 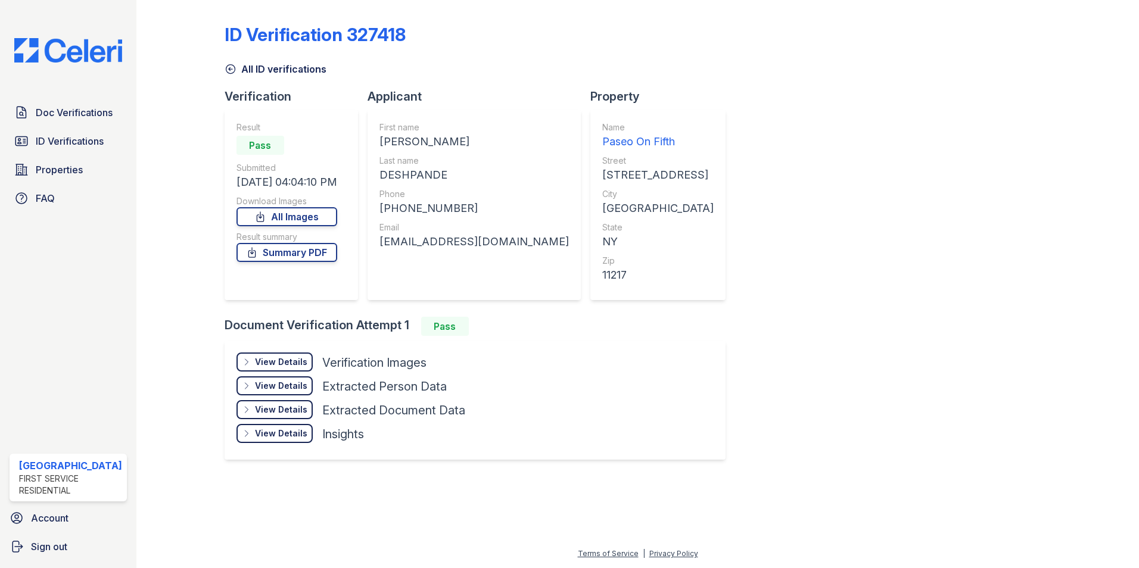 I want to click on a: Account, so click(x=68, y=518).